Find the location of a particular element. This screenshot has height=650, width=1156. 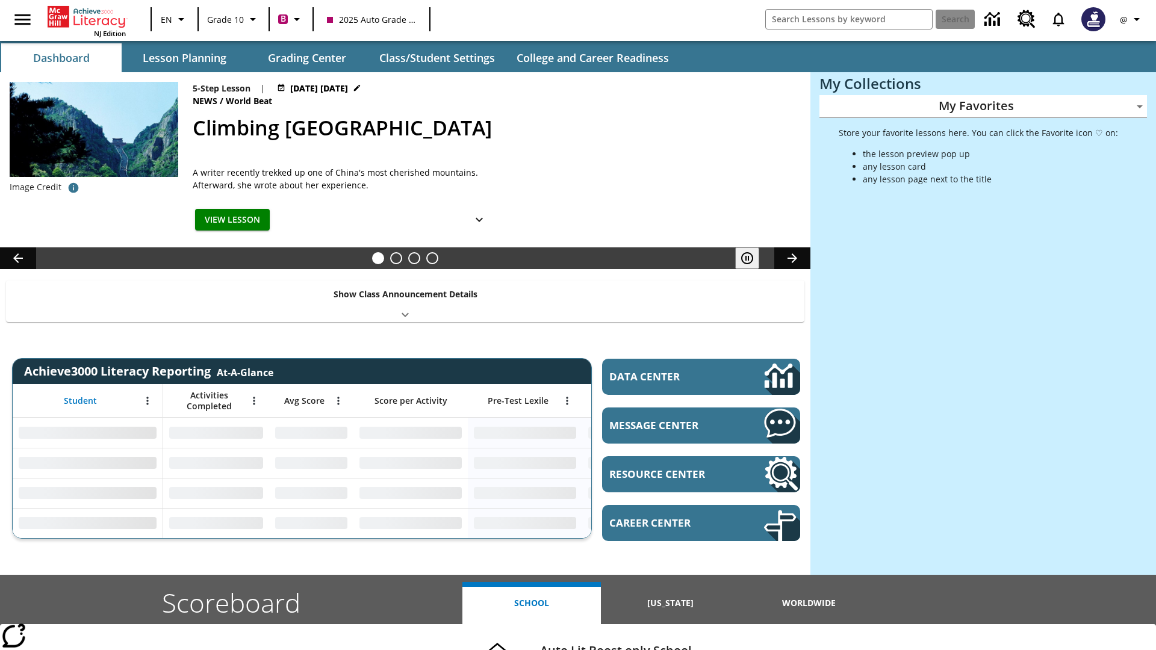

div: Home is located at coordinates (87, 20).